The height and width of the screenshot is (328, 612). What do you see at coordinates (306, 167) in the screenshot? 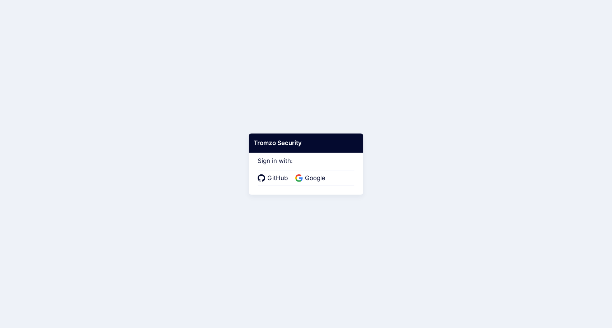
I see `div: Sign in with:` at bounding box center [306, 167].